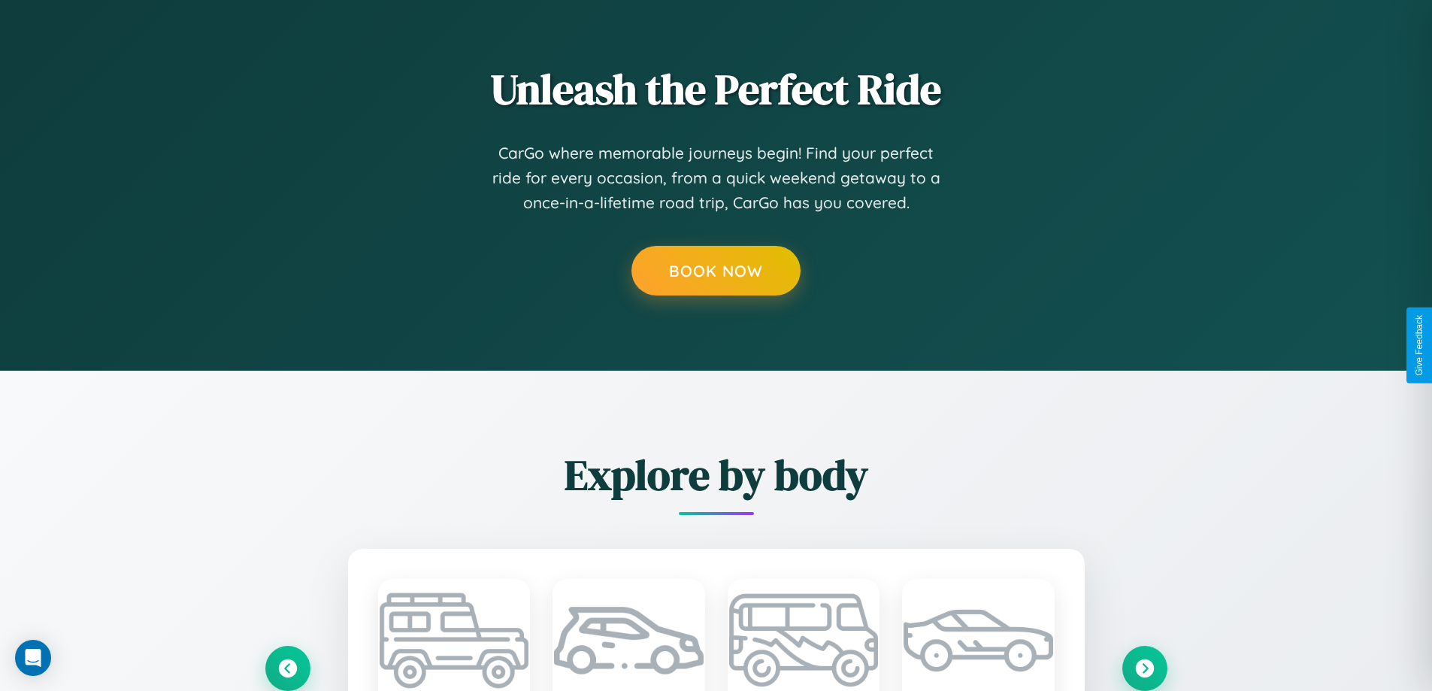 This screenshot has height=691, width=1432. Describe the element at coordinates (716, 474) in the screenshot. I see `h2: Explore by body` at that location.